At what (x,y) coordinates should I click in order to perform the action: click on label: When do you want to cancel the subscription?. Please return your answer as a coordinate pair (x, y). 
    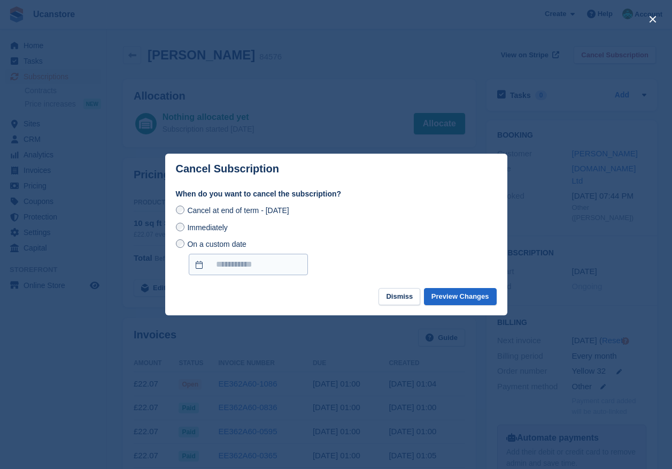
    Looking at the image, I should click on (337, 194).